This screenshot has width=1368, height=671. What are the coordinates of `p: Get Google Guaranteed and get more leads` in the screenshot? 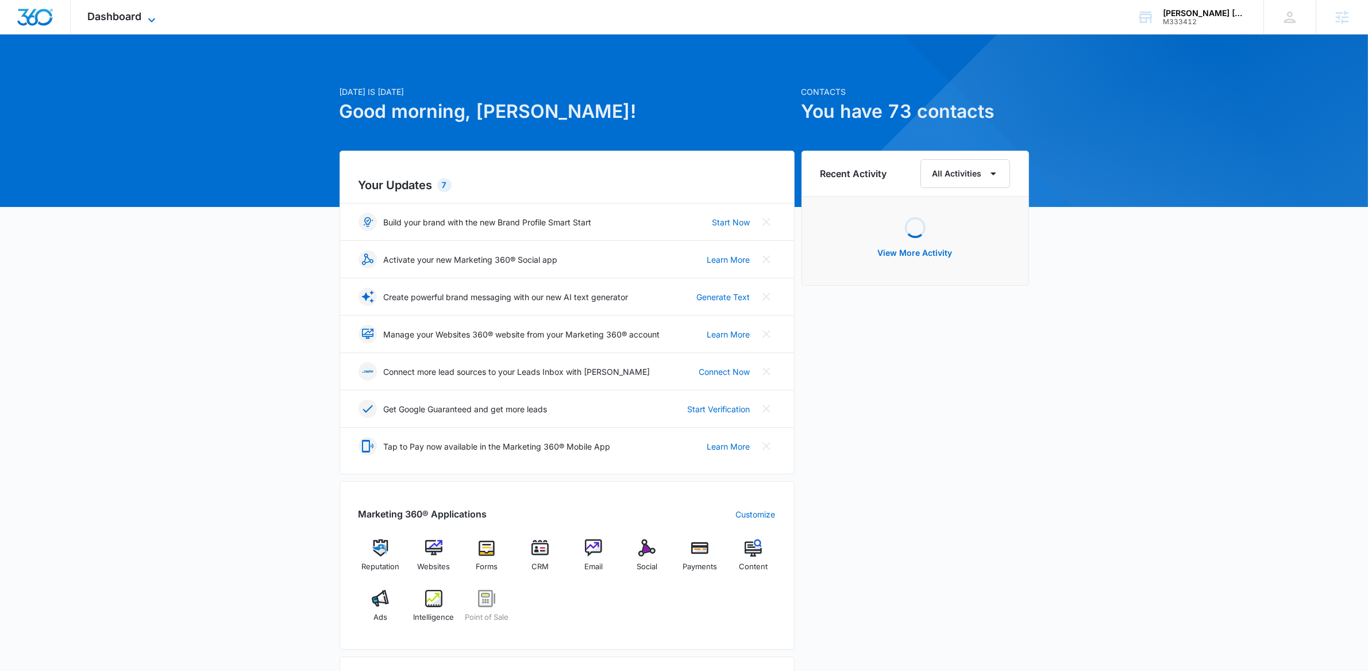 It's located at (465, 409).